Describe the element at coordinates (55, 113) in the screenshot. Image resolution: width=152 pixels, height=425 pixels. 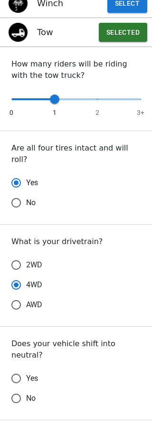
I see `span: 1` at that location.